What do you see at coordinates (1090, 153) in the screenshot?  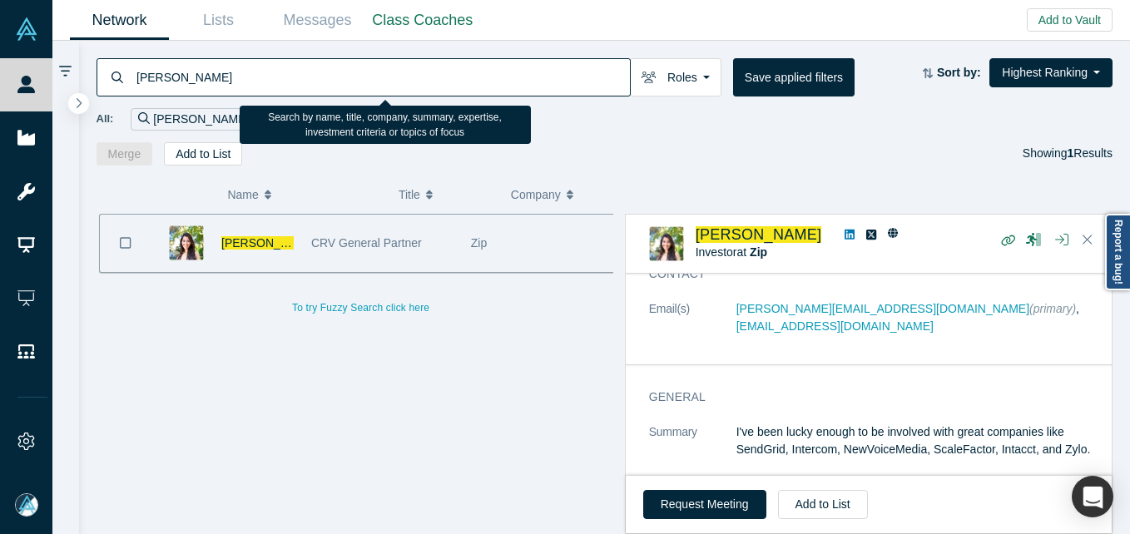 I see `span: Results` at bounding box center [1090, 153].